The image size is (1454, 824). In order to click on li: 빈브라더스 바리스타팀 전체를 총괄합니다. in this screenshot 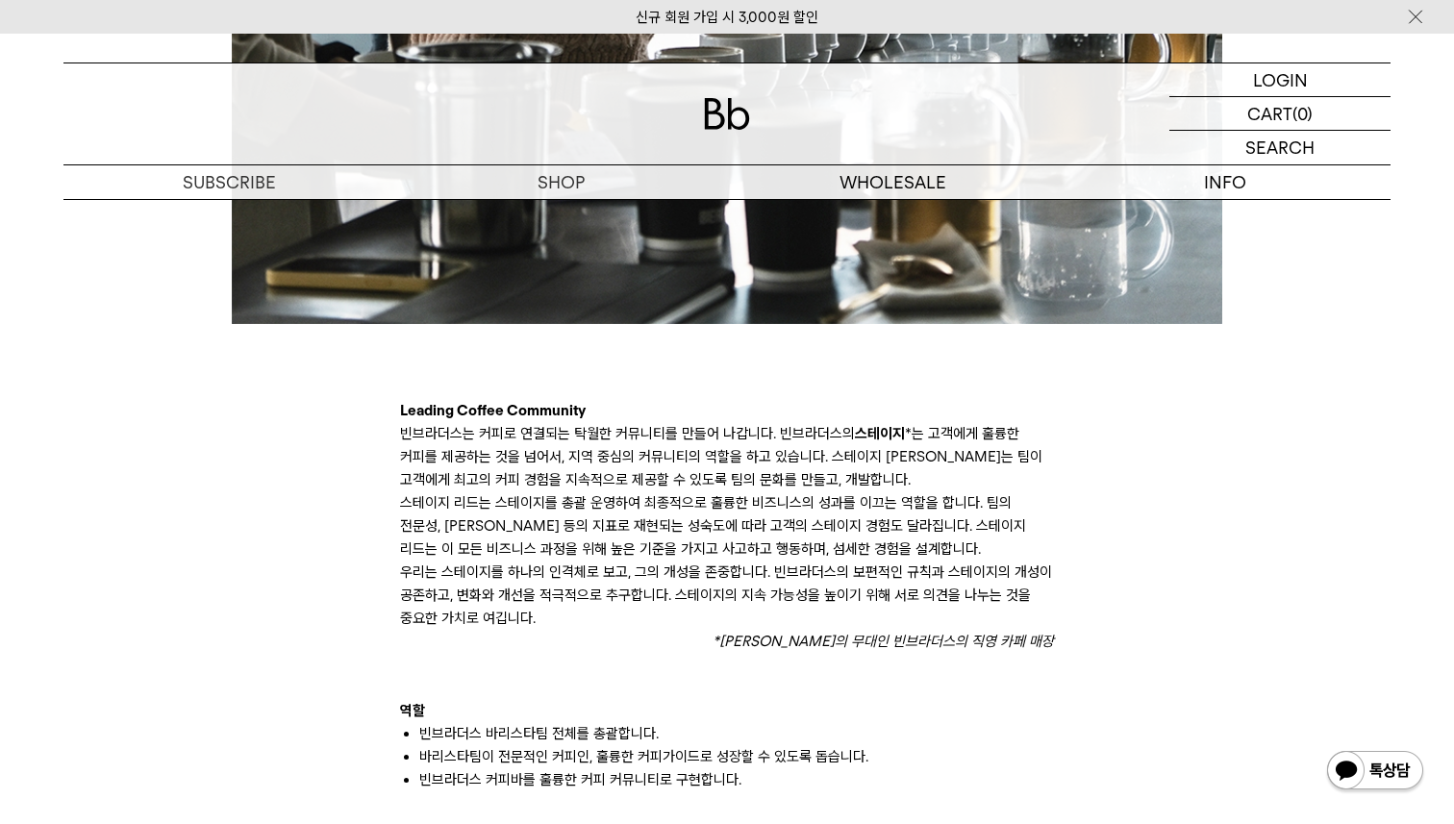, I will do `click(737, 734)`.